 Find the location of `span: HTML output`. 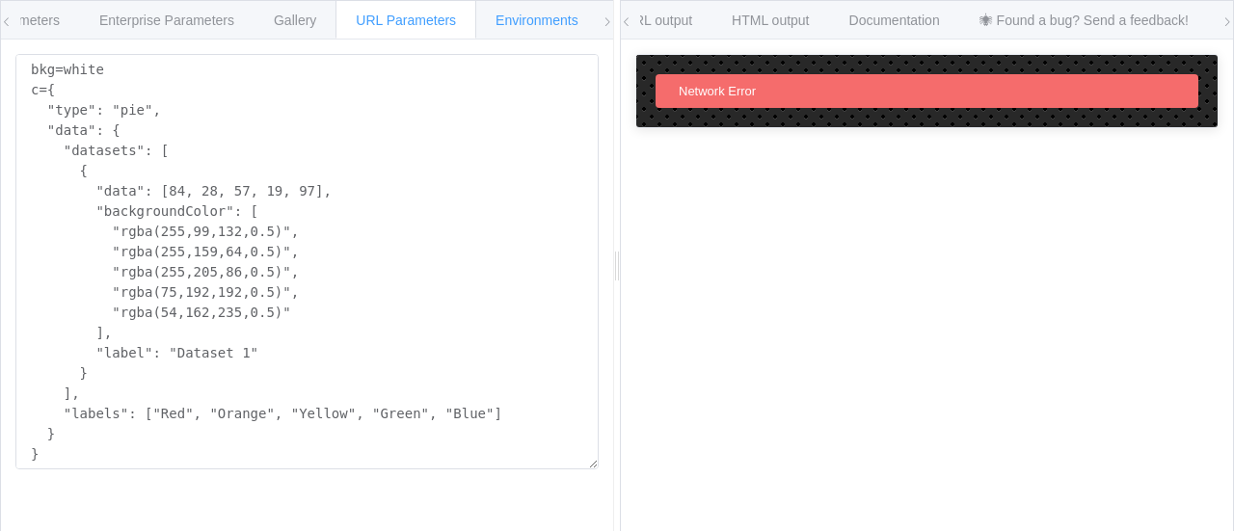

span: HTML output is located at coordinates (770, 20).